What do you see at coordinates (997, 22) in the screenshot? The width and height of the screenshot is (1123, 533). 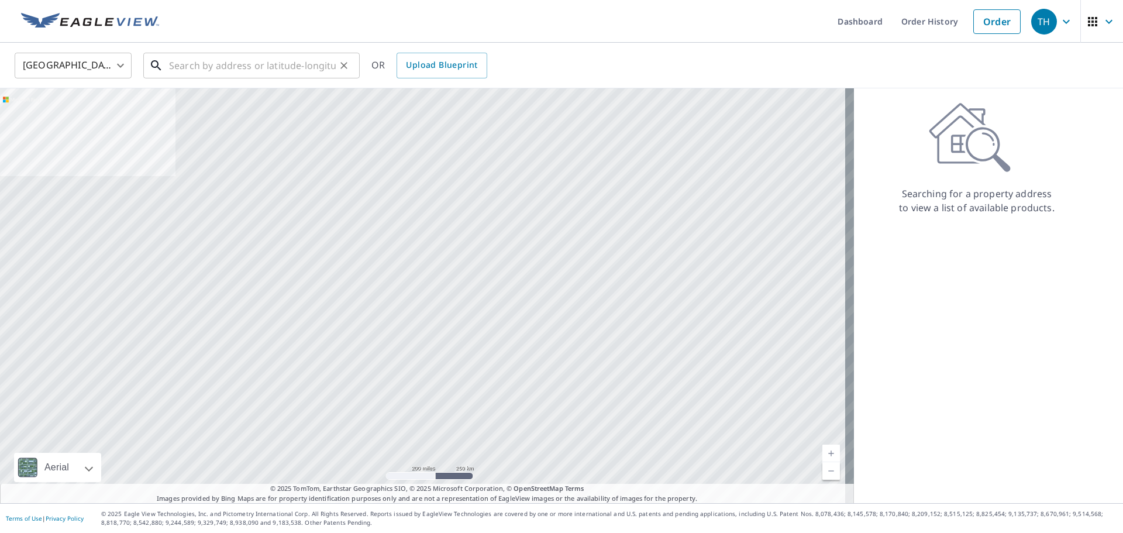 I see `a: Order` at bounding box center [997, 22].